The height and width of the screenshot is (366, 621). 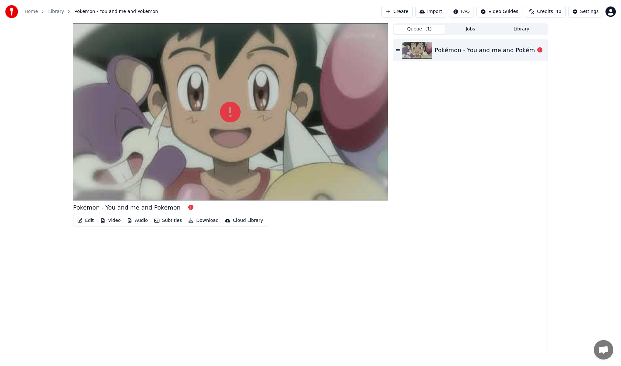 What do you see at coordinates (586, 12) in the screenshot?
I see `button: Settings` at bounding box center [586, 12].